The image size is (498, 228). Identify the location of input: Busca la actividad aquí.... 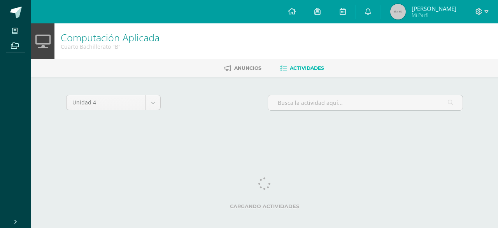
(366, 102).